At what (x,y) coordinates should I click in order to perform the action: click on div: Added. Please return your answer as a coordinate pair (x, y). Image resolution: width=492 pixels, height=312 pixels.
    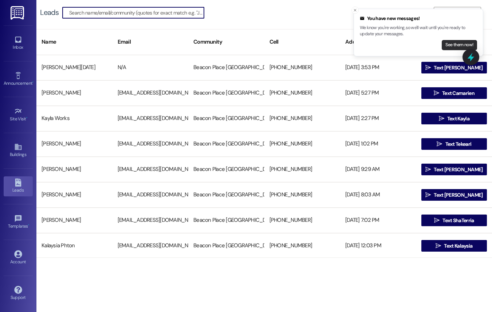
    Looking at the image, I should click on (378, 42).